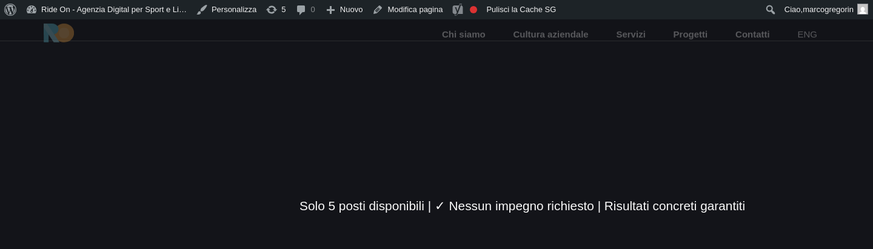 This screenshot has width=873, height=249. Describe the element at coordinates (807, 35) in the screenshot. I see `a: eng` at that location.